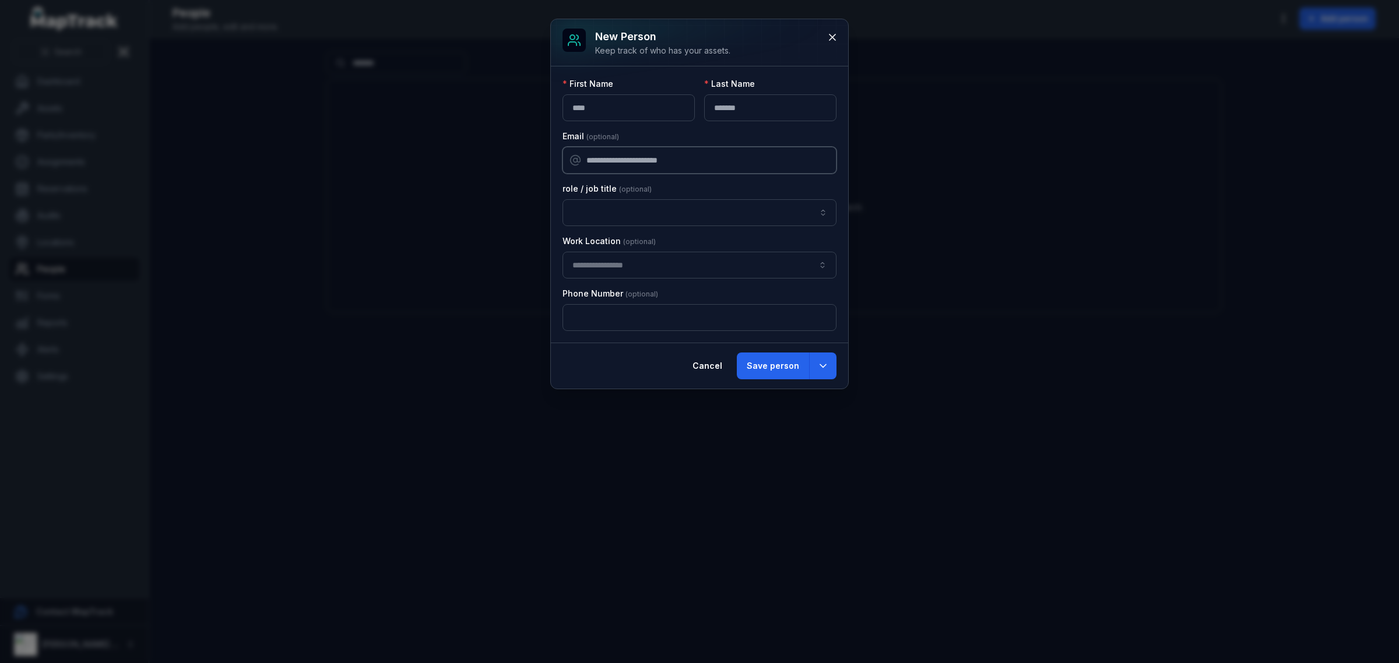  I want to click on div: Keep track of who has your assets., so click(663, 51).